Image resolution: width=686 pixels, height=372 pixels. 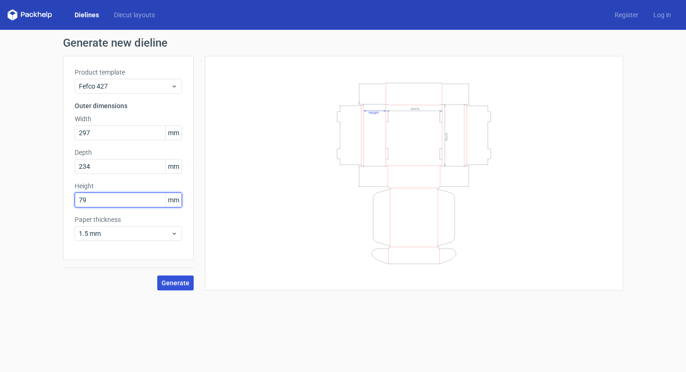 What do you see at coordinates (128, 220) in the screenshot?
I see `label: Paper thickness` at bounding box center [128, 220].